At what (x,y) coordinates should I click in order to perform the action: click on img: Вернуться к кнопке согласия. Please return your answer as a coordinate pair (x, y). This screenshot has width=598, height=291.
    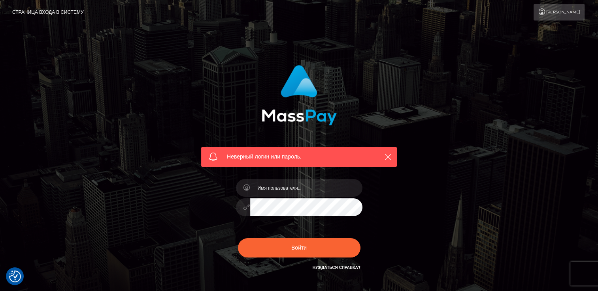
    Looking at the image, I should click on (15, 277).